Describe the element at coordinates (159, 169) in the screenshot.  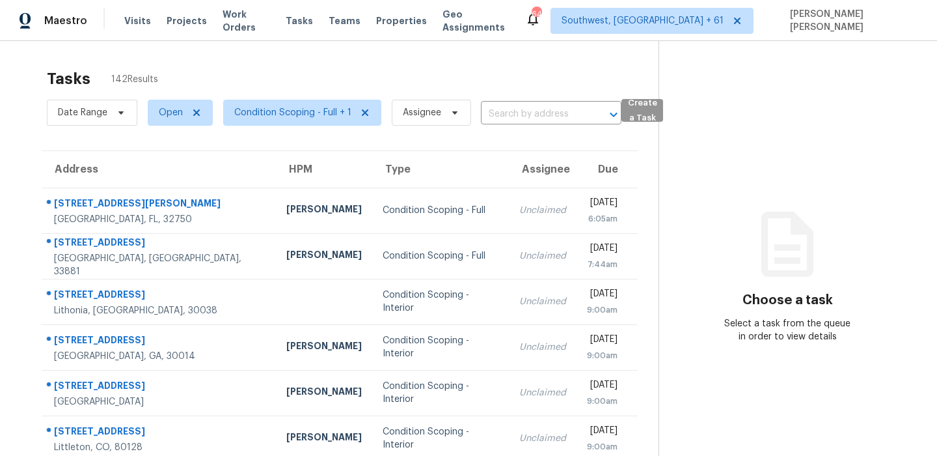
I see `th: Address` at that location.